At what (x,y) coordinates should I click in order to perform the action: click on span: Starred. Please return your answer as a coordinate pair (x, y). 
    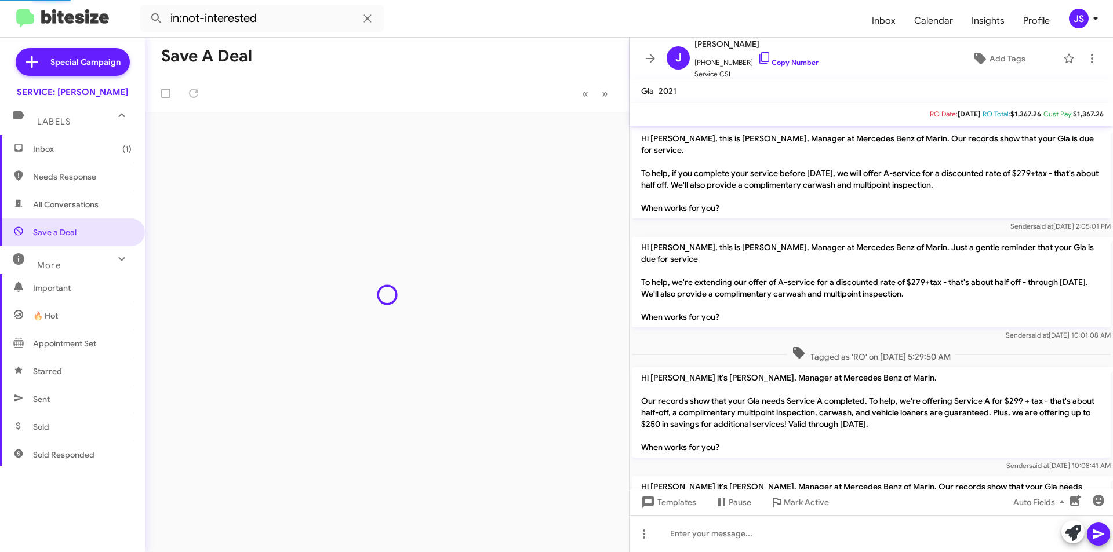
    Looking at the image, I should click on (48, 371).